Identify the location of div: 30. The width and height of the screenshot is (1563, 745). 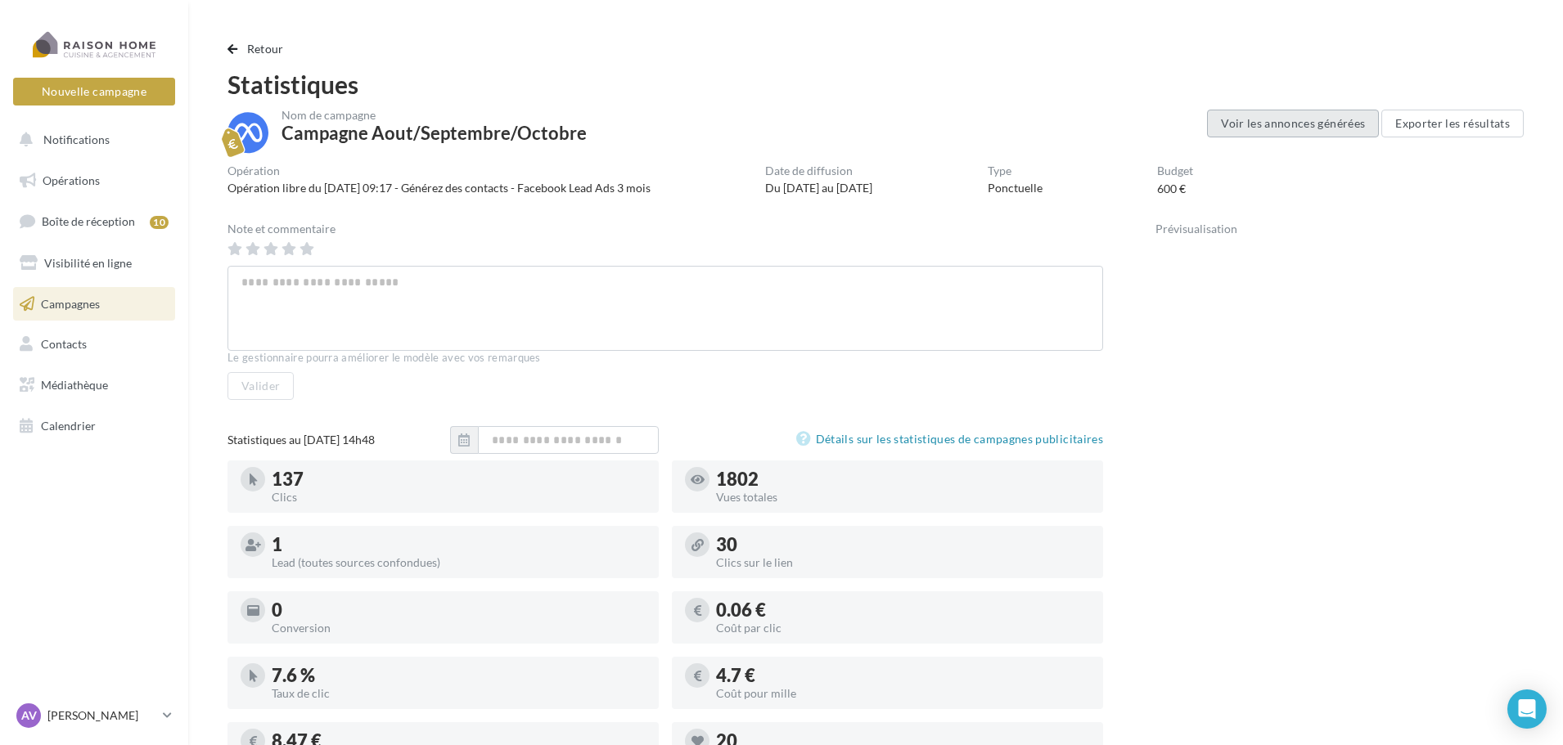
(903, 545).